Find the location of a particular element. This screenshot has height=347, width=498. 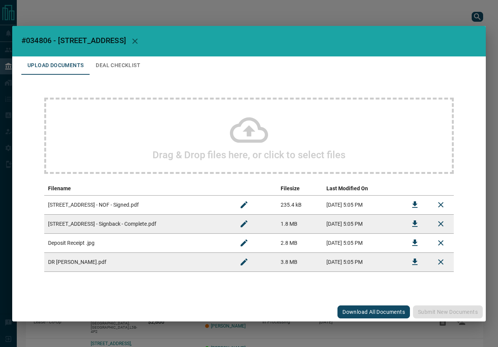

h2: Drag & Drop files here, or click to select files is located at coordinates (249, 155).